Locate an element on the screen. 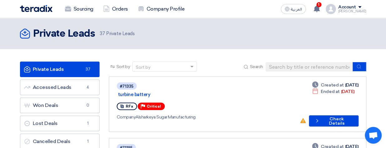  button: العربية is located at coordinates (293, 9).